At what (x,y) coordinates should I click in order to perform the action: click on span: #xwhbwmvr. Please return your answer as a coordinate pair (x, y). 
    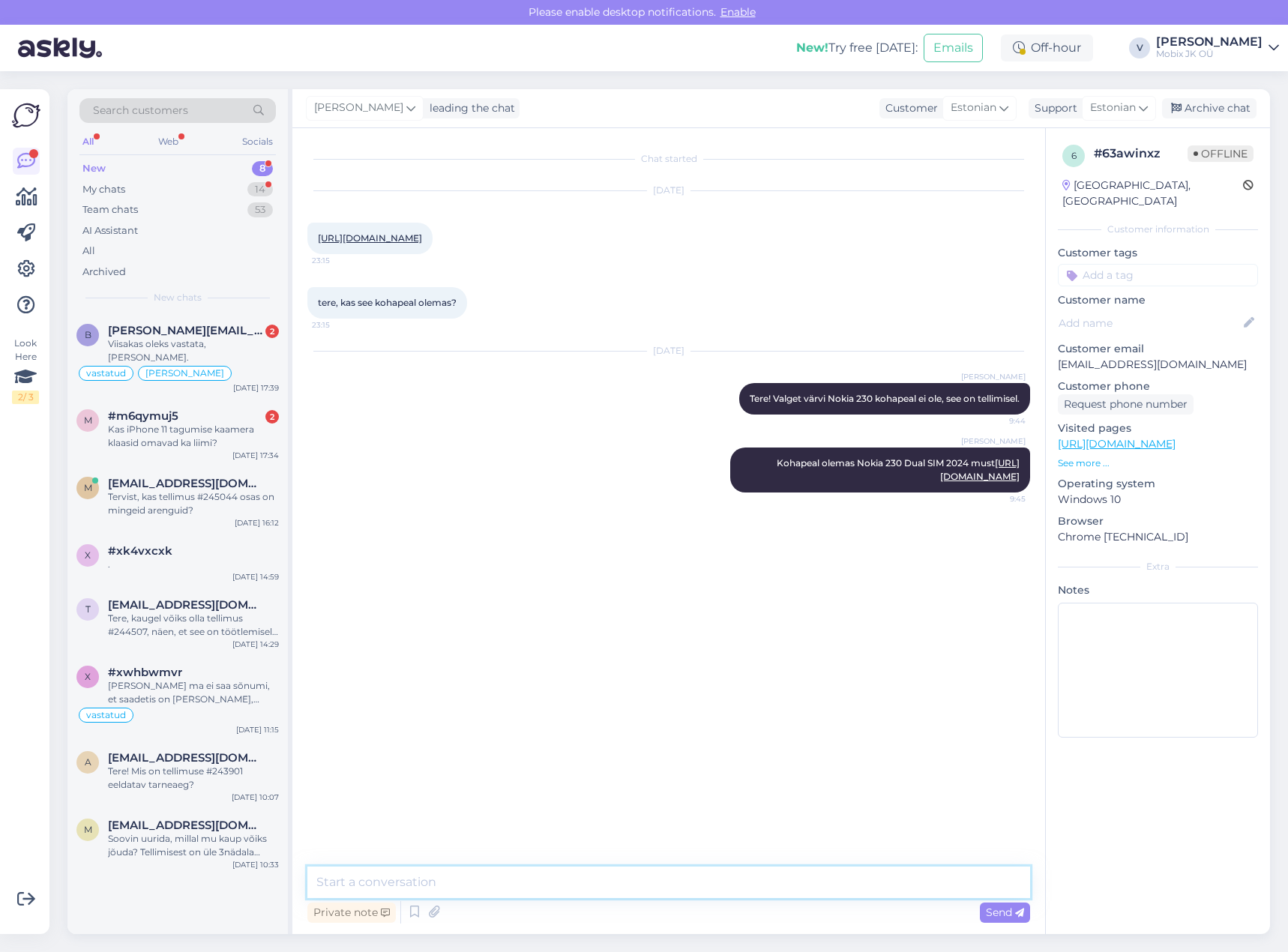
    Looking at the image, I should click on (145, 673).